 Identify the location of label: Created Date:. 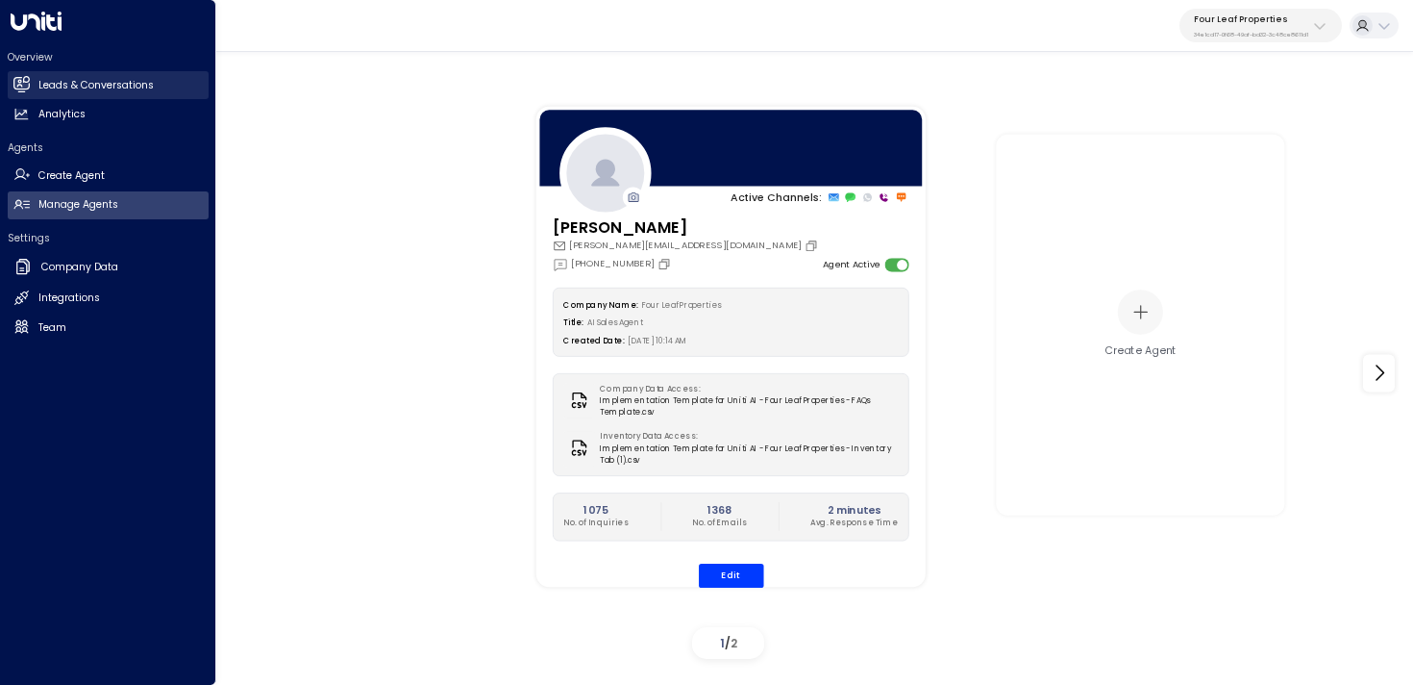
(593, 340).